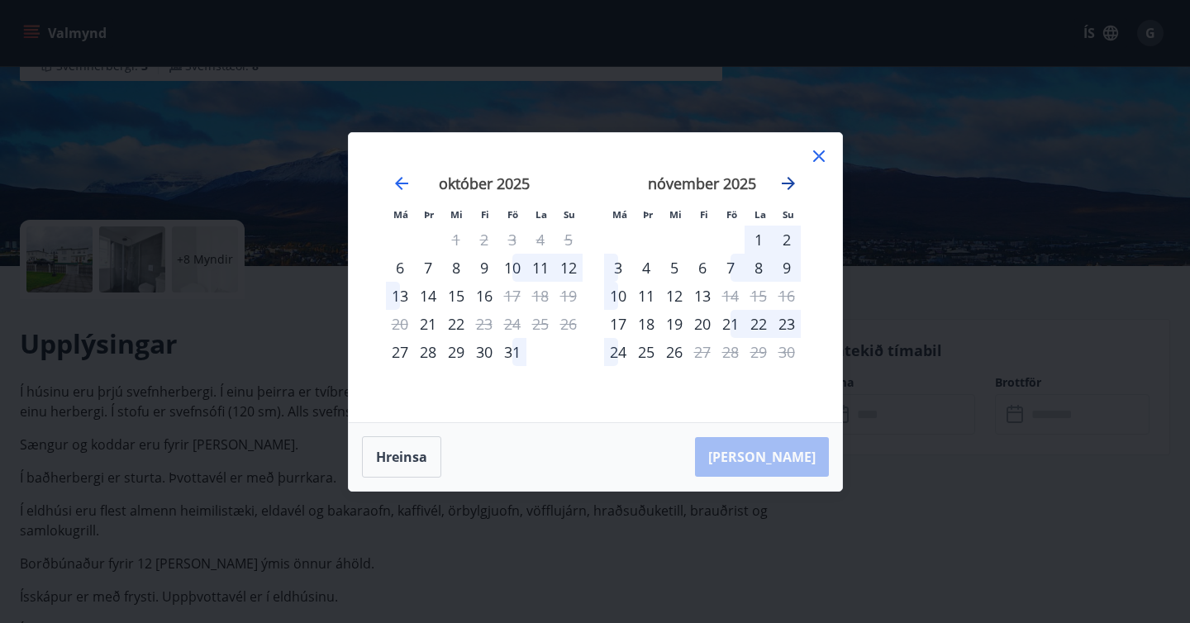 This screenshot has height=623, width=1190. Describe the element at coordinates (674, 352) in the screenshot. I see `td: Choose miðvikudagur, 26. nóvember 2025 as your check-in date. It’s available.` at that location.